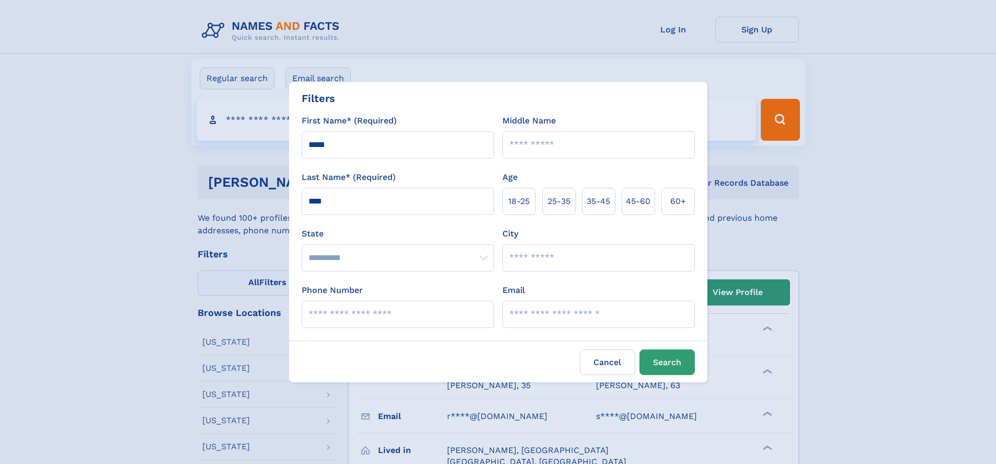  I want to click on label: First Name* (Required), so click(349, 121).